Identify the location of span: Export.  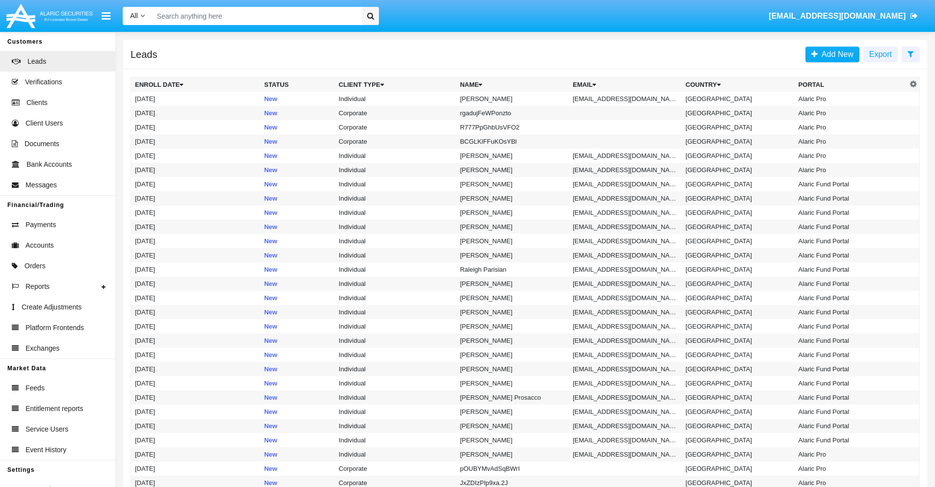
(881, 54).